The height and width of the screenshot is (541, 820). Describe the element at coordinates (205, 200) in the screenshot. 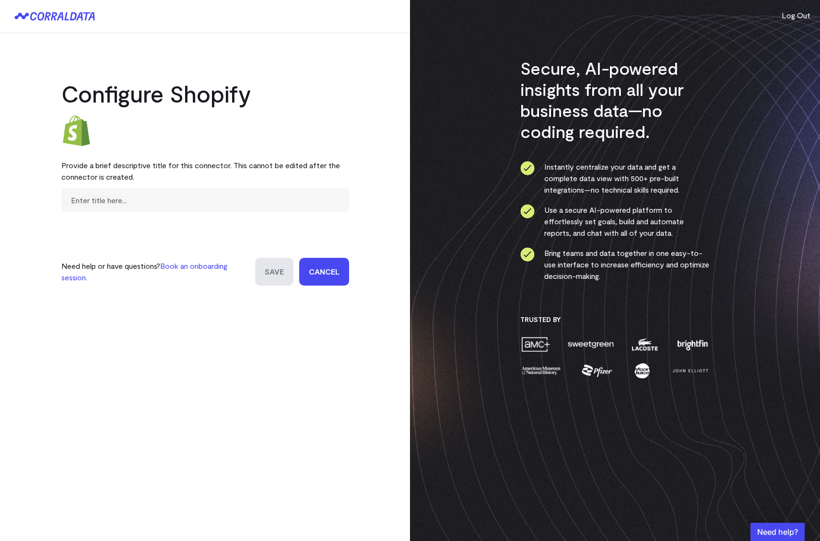

I see `input: Enter title here...` at that location.